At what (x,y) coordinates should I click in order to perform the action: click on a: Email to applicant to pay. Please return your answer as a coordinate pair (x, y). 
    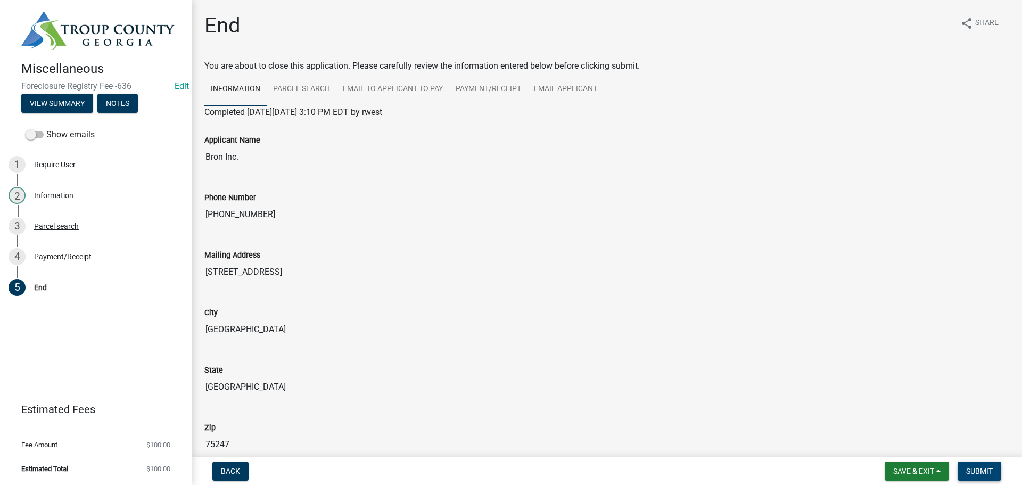
    Looking at the image, I should click on (393, 89).